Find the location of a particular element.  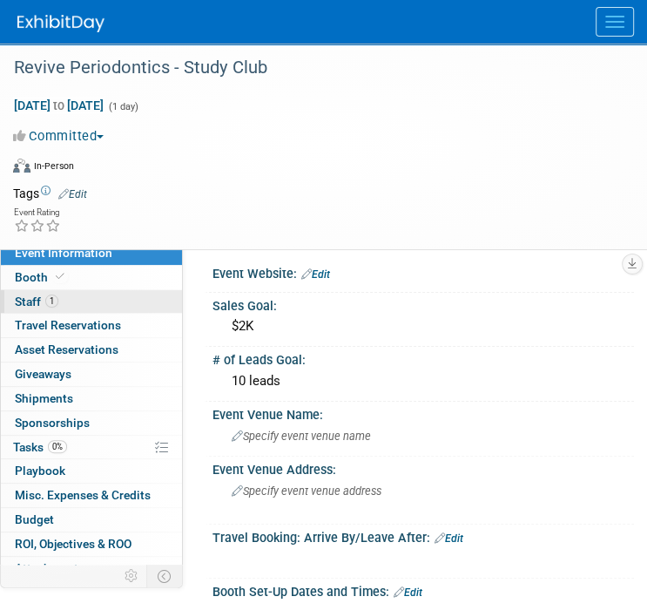

span: to is located at coordinates (58, 105).